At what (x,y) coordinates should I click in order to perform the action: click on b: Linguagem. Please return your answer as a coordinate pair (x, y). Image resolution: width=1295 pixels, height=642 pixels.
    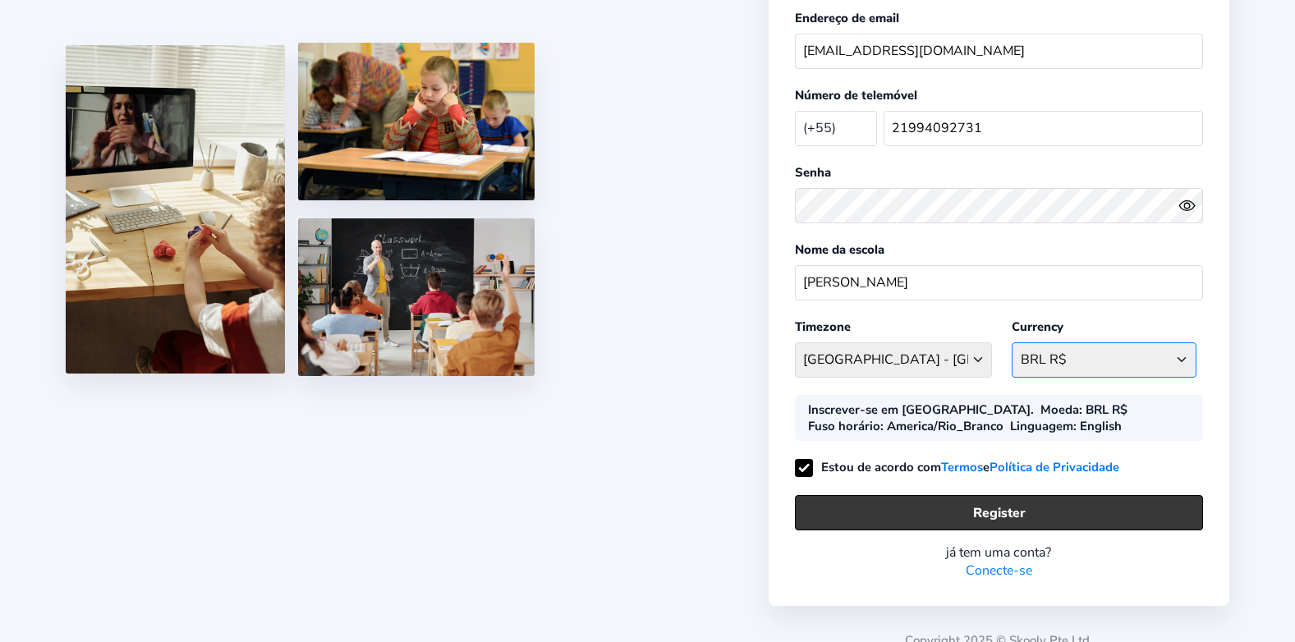
    Looking at the image, I should click on (1042, 426).